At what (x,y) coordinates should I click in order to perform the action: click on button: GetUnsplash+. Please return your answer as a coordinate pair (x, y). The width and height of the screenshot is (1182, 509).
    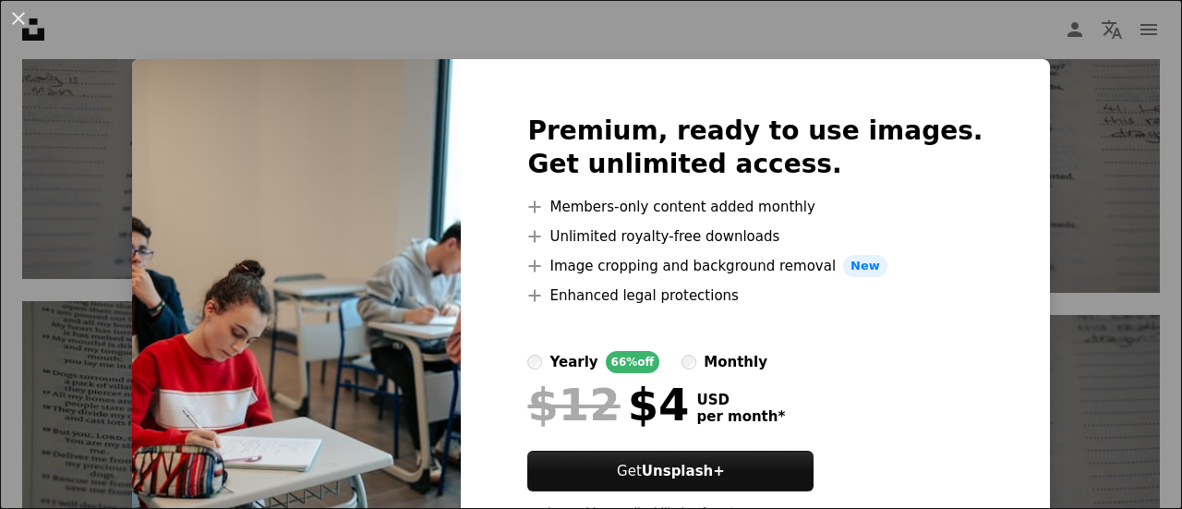
    Looking at the image, I should click on (670, 471).